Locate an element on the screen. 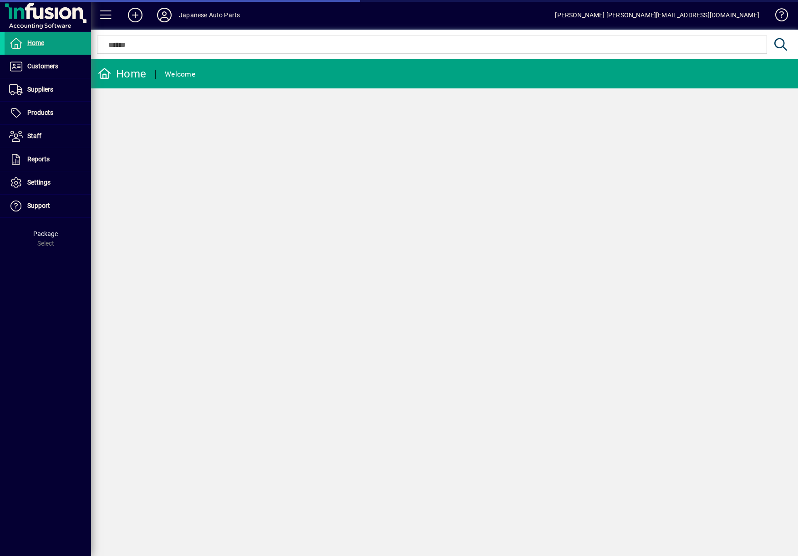 The image size is (798, 556). span: Package is located at coordinates (46, 234).